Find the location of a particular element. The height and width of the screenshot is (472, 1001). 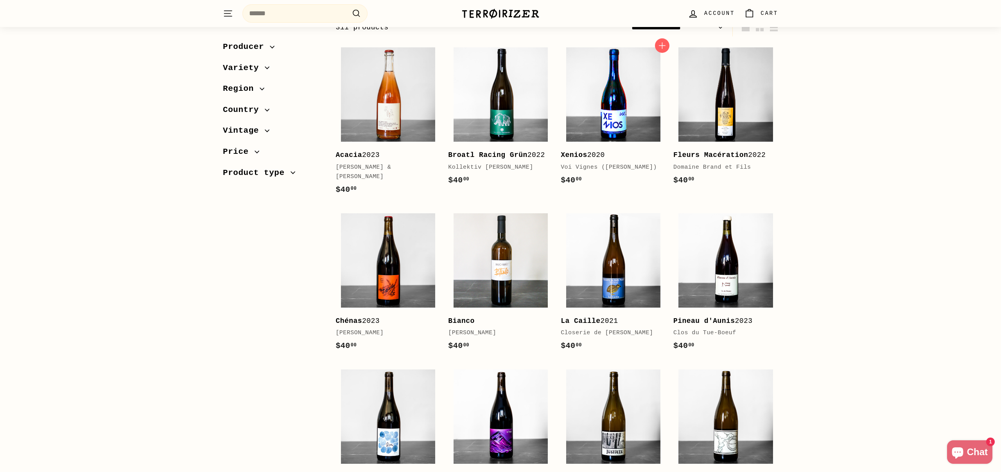

span: Price is located at coordinates (239, 152).